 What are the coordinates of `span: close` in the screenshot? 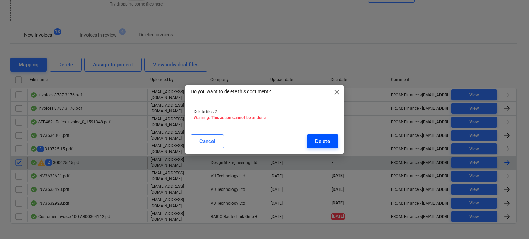 It's located at (337, 92).